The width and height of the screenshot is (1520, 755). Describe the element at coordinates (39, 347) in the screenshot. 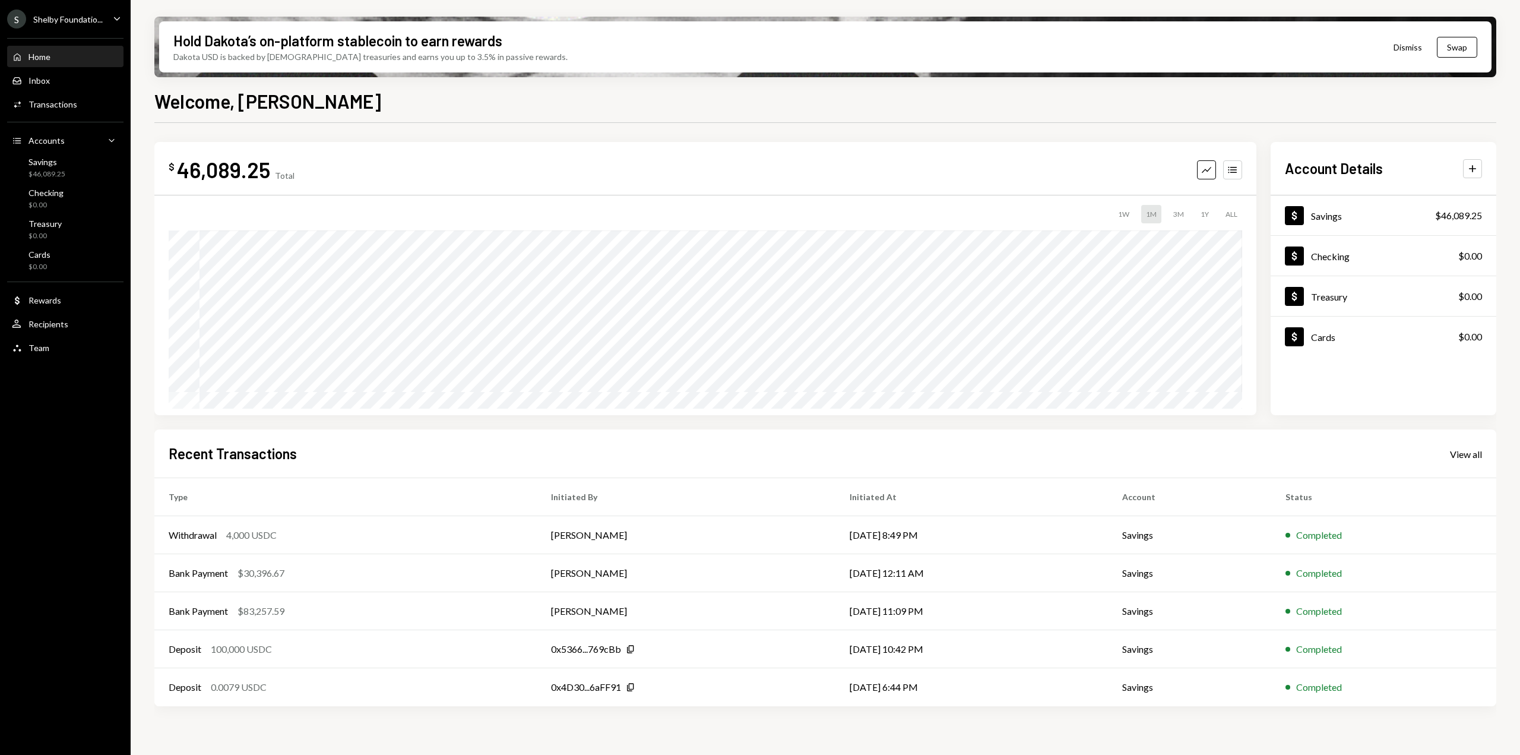

I see `div: Team` at that location.